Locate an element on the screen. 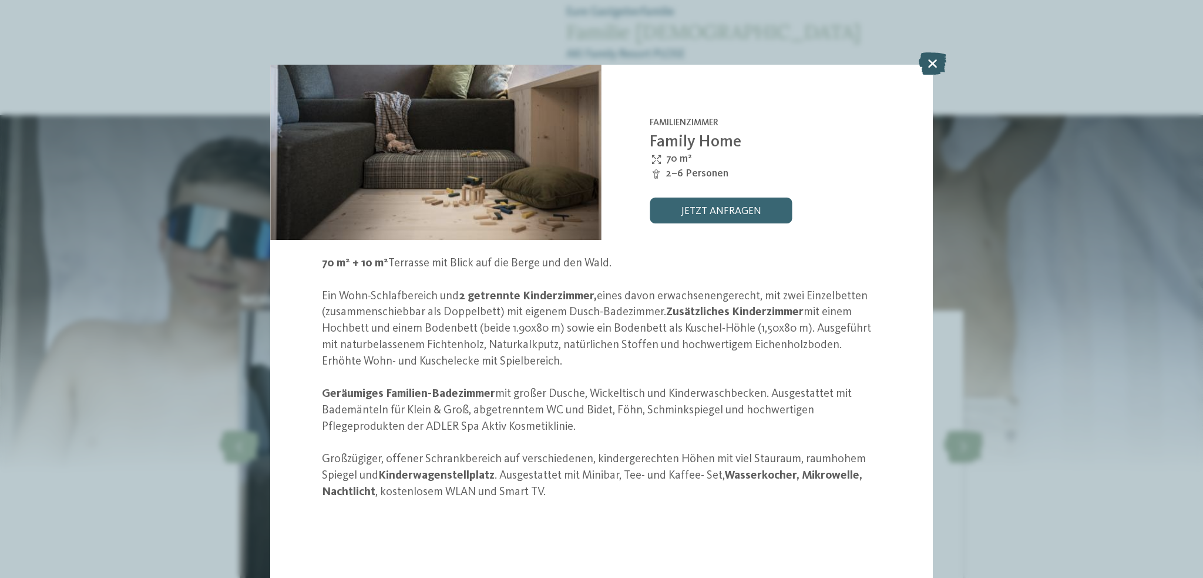  b: Wasserkocher, Mikrowelle, Nachtlicht is located at coordinates (592, 484).